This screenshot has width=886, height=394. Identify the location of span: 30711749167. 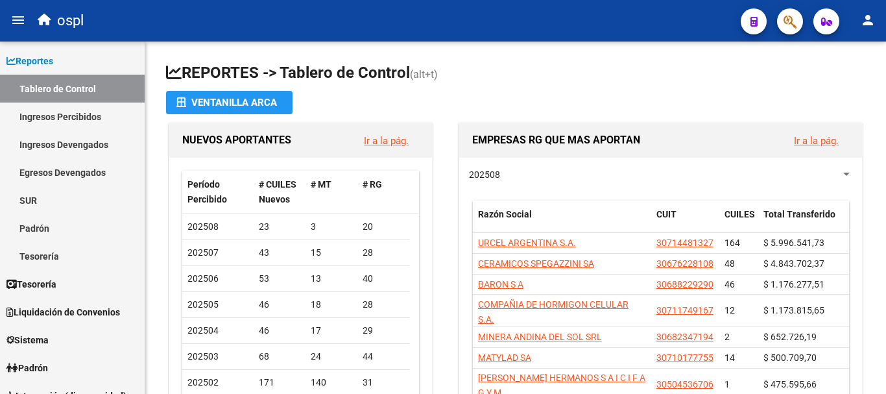
(685, 310).